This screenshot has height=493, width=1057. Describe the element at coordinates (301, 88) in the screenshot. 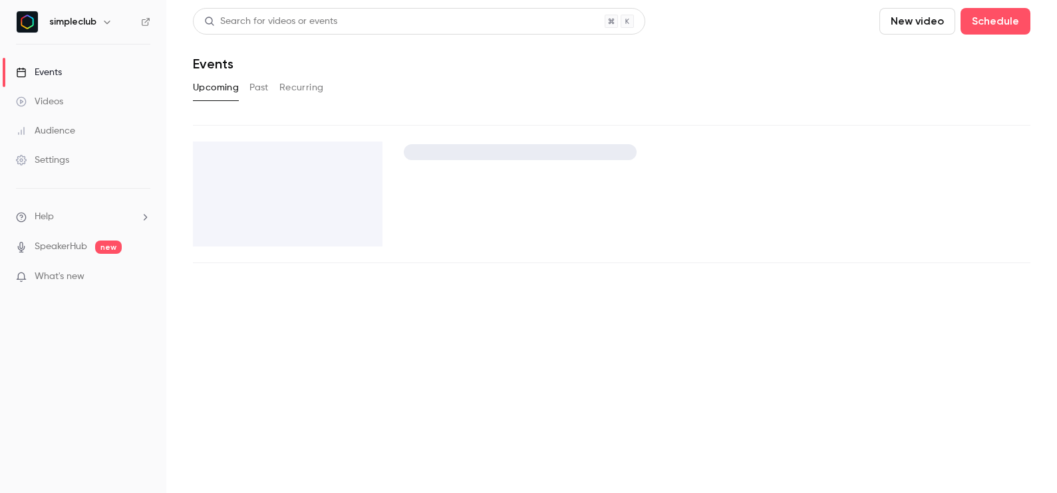

I see `button: Recurring` at that location.